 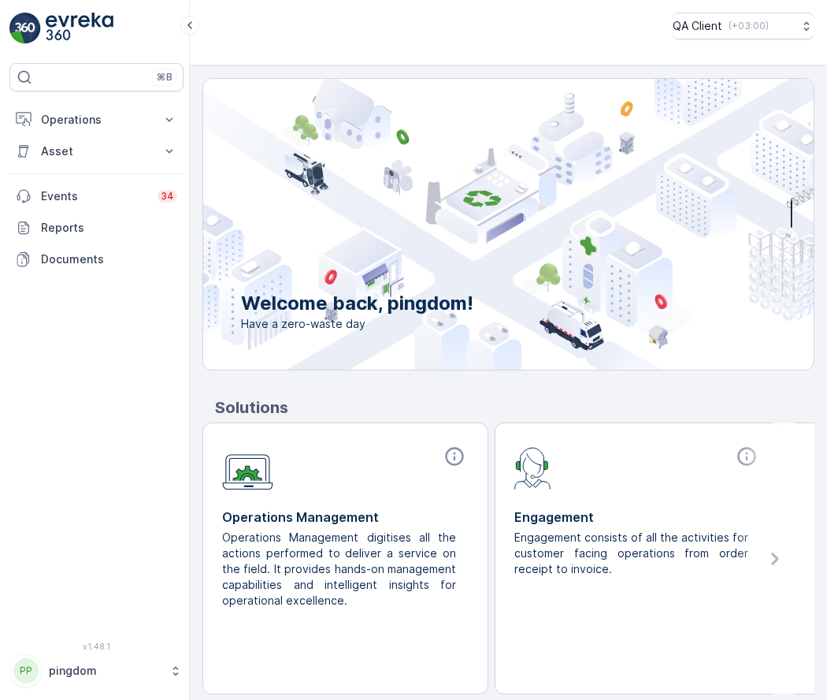 What do you see at coordinates (96, 151) in the screenshot?
I see `button: Asset` at bounding box center [96, 151].